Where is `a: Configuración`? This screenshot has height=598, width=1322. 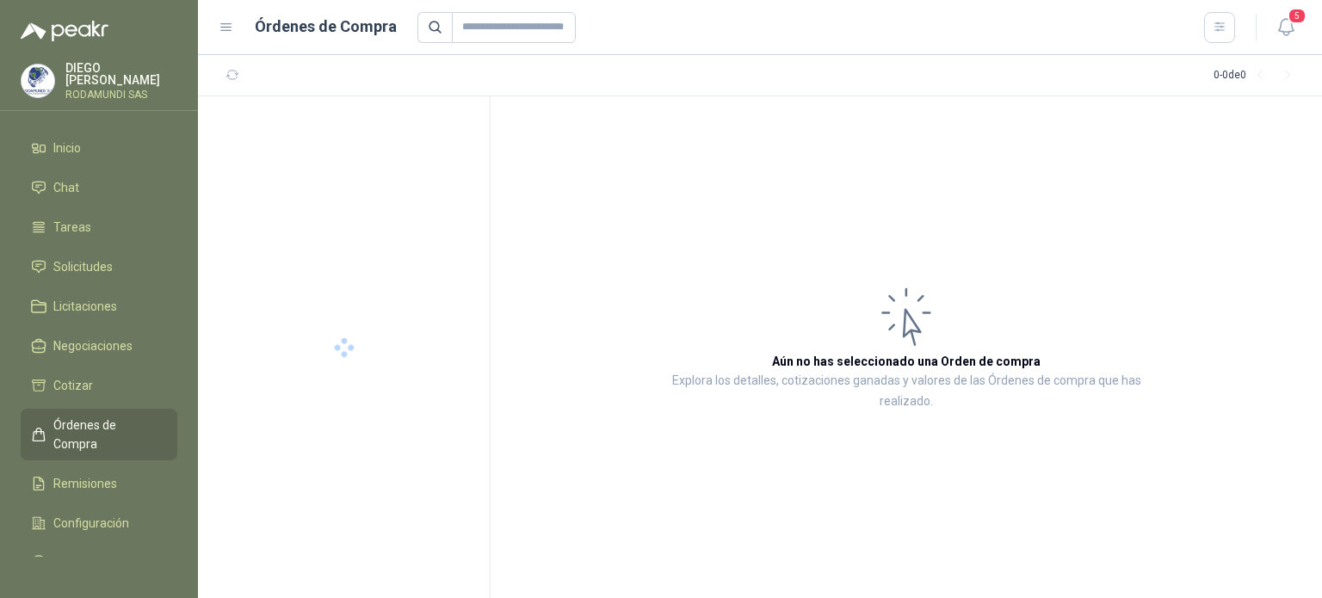
a: Configuración is located at coordinates (99, 523).